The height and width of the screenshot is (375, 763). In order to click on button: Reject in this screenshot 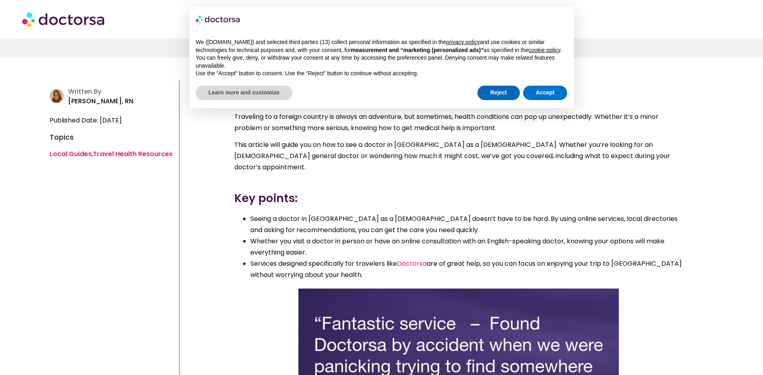, I will do `click(499, 93)`.